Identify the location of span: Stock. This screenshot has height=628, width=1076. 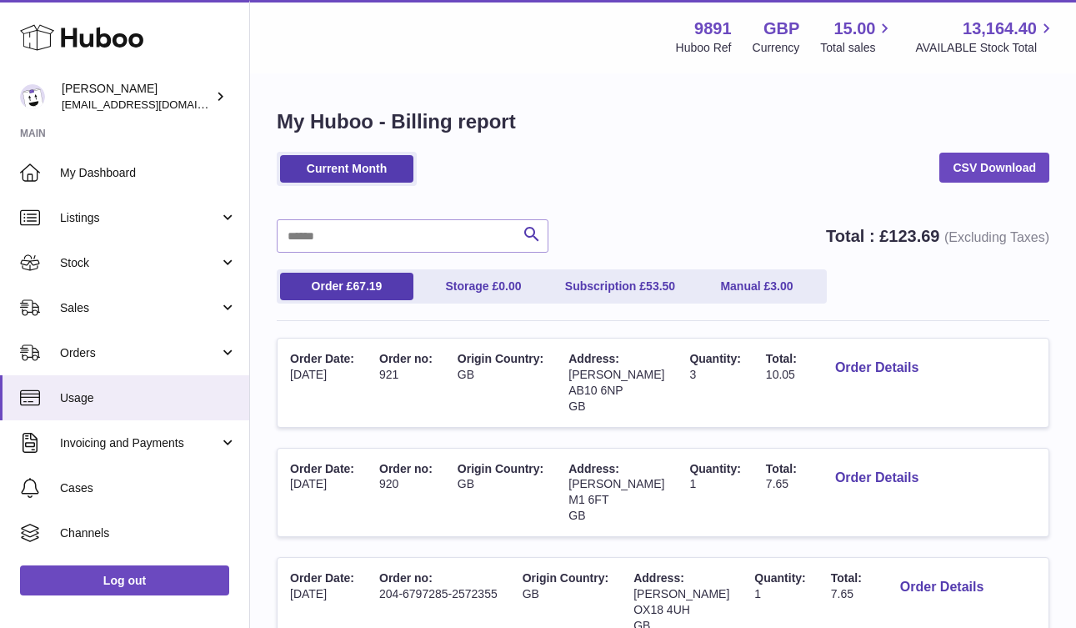
(139, 263).